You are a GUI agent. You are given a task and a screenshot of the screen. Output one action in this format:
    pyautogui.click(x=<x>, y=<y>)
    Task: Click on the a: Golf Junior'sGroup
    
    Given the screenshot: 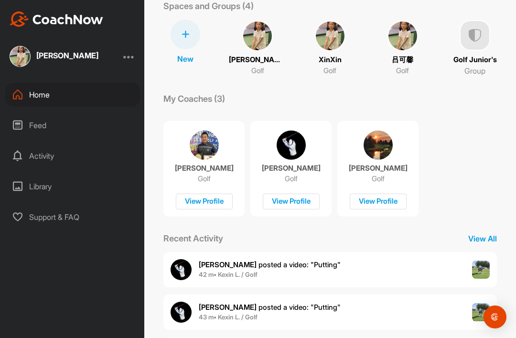 What is the action you would take?
    pyautogui.click(x=475, y=48)
    